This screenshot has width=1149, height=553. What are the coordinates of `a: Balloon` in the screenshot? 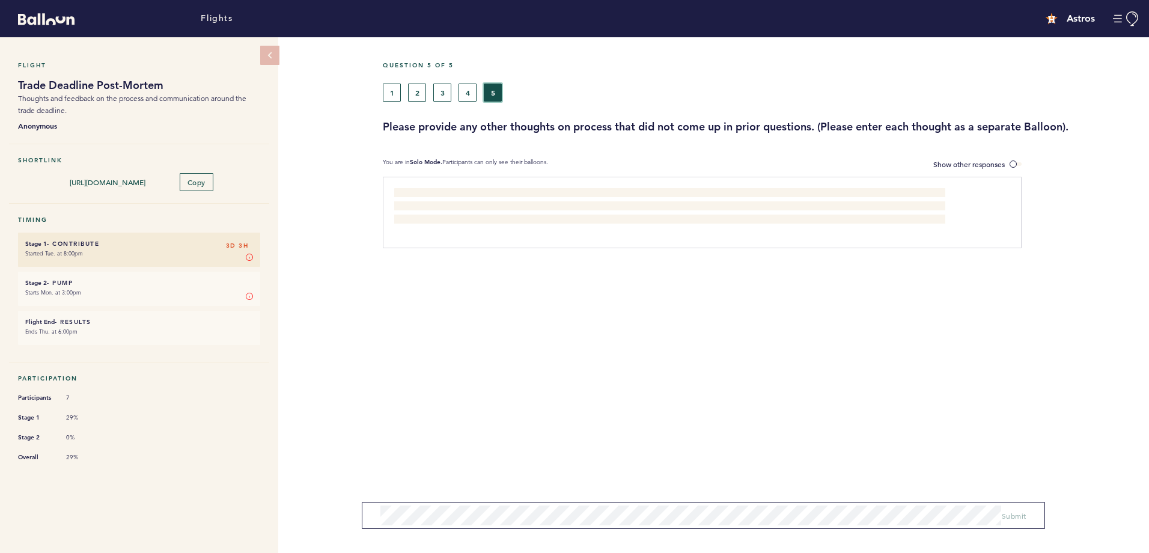 It's located at (41, 18).